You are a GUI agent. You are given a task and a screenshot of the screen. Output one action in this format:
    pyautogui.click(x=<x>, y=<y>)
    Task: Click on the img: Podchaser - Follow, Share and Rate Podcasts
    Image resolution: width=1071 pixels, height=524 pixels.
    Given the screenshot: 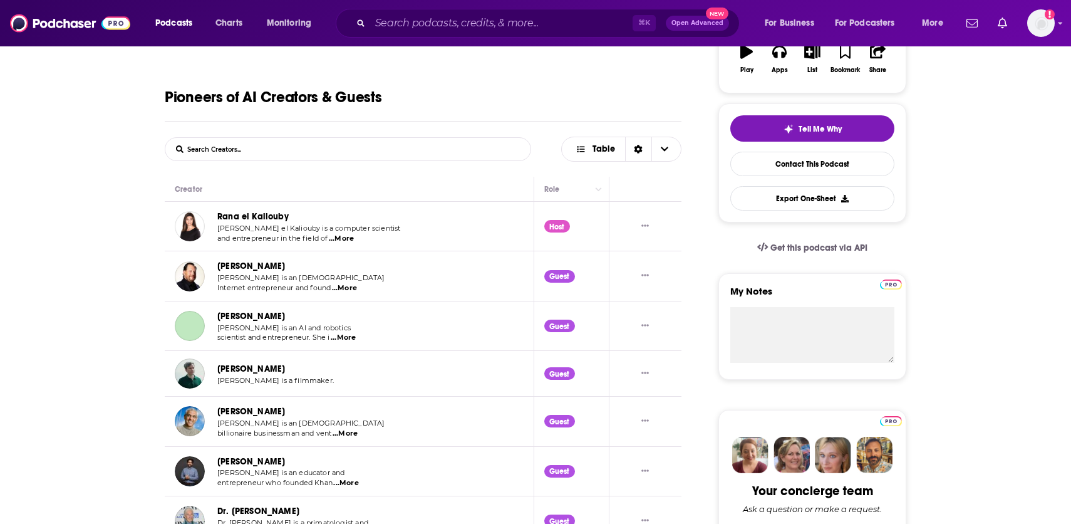 What is the action you would take?
    pyautogui.click(x=70, y=23)
    